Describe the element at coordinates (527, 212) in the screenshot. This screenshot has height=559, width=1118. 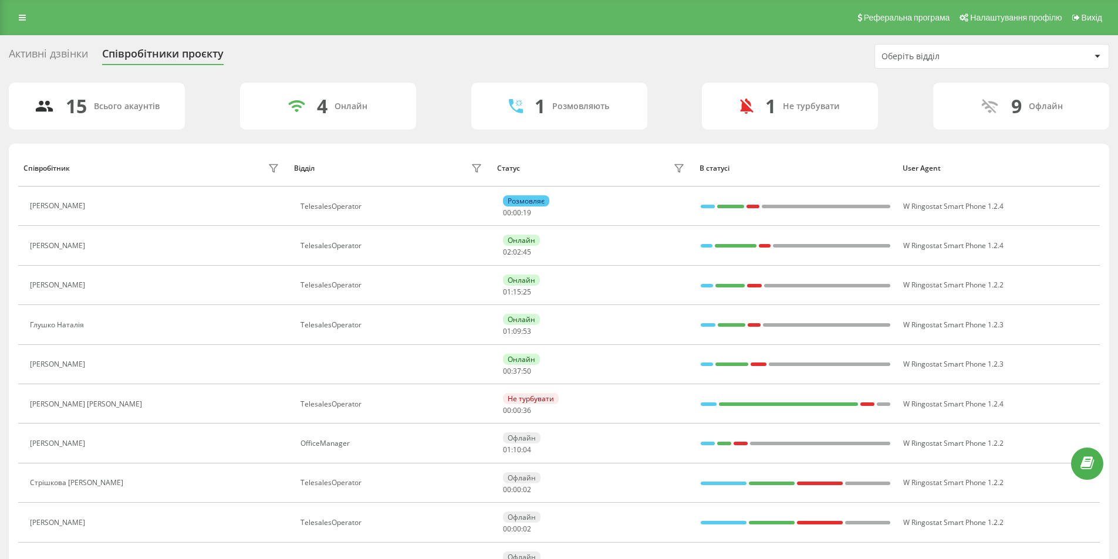
I see `span: 19` at that location.